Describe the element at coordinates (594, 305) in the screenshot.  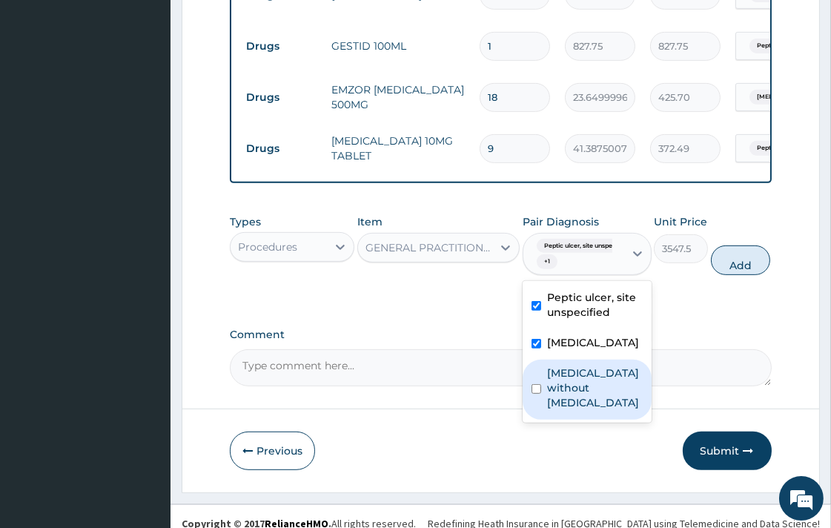
I see `label: Peptic ulcer, site unspecified` at that location.